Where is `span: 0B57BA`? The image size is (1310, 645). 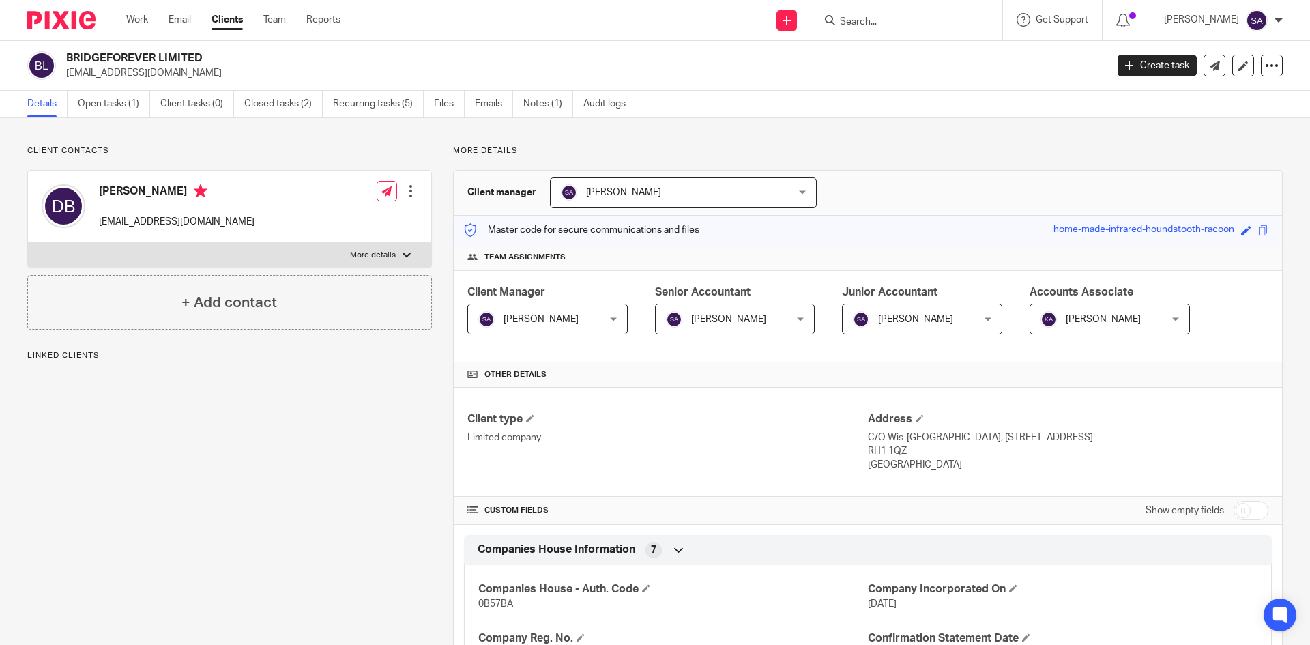 span: 0B57BA is located at coordinates (495, 604).